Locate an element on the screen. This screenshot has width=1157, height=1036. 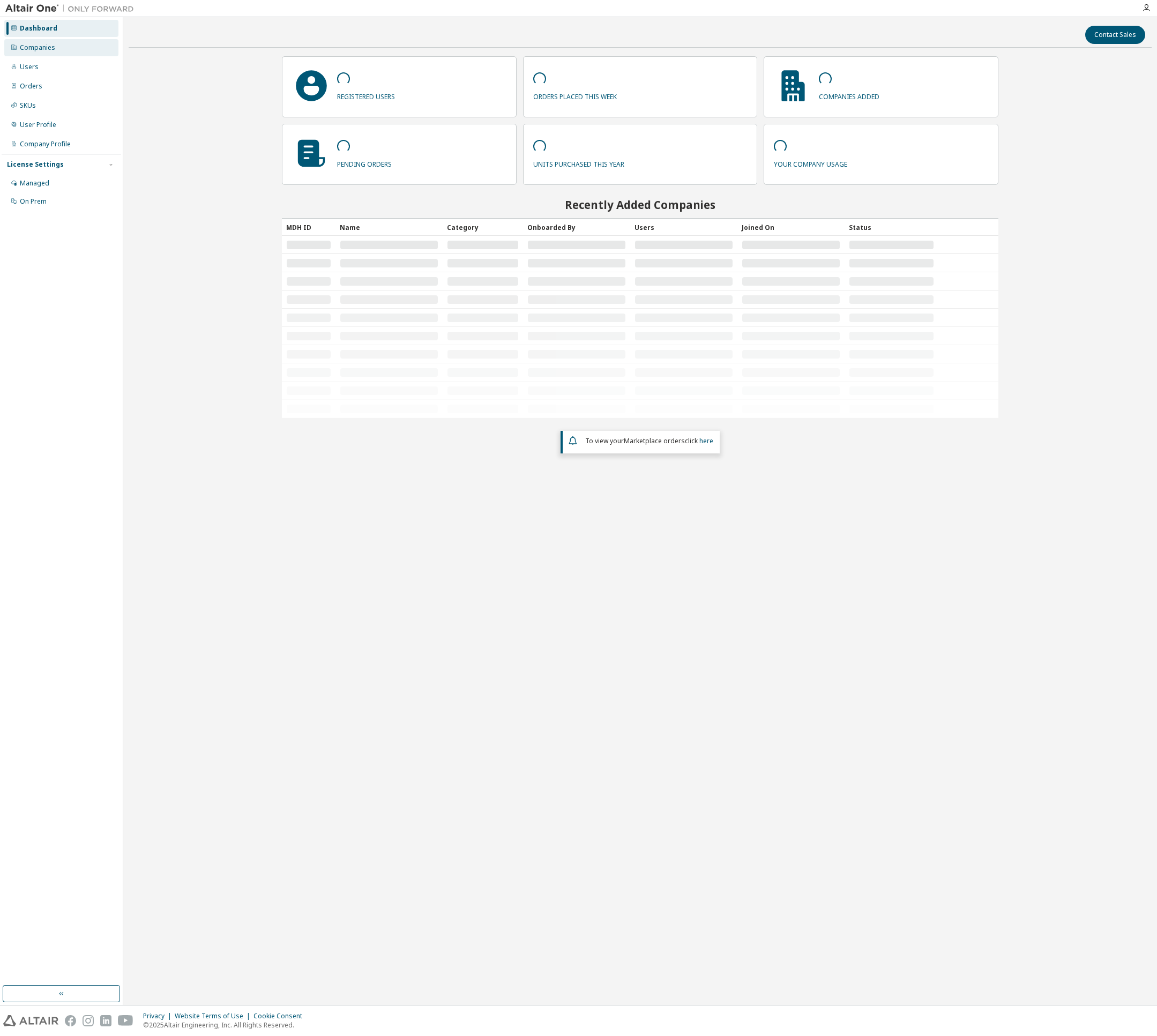
p: orders placed this week is located at coordinates (576, 95).